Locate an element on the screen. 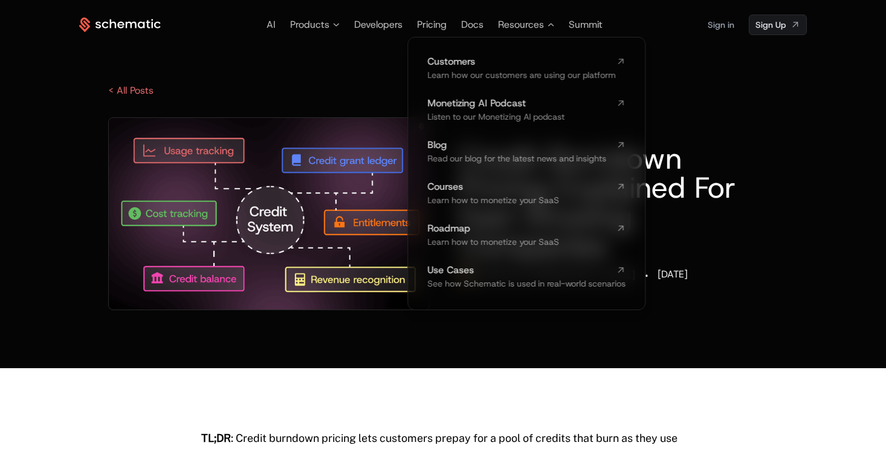  span: Listen to our Monetizing AI podcast is located at coordinates (496, 117).